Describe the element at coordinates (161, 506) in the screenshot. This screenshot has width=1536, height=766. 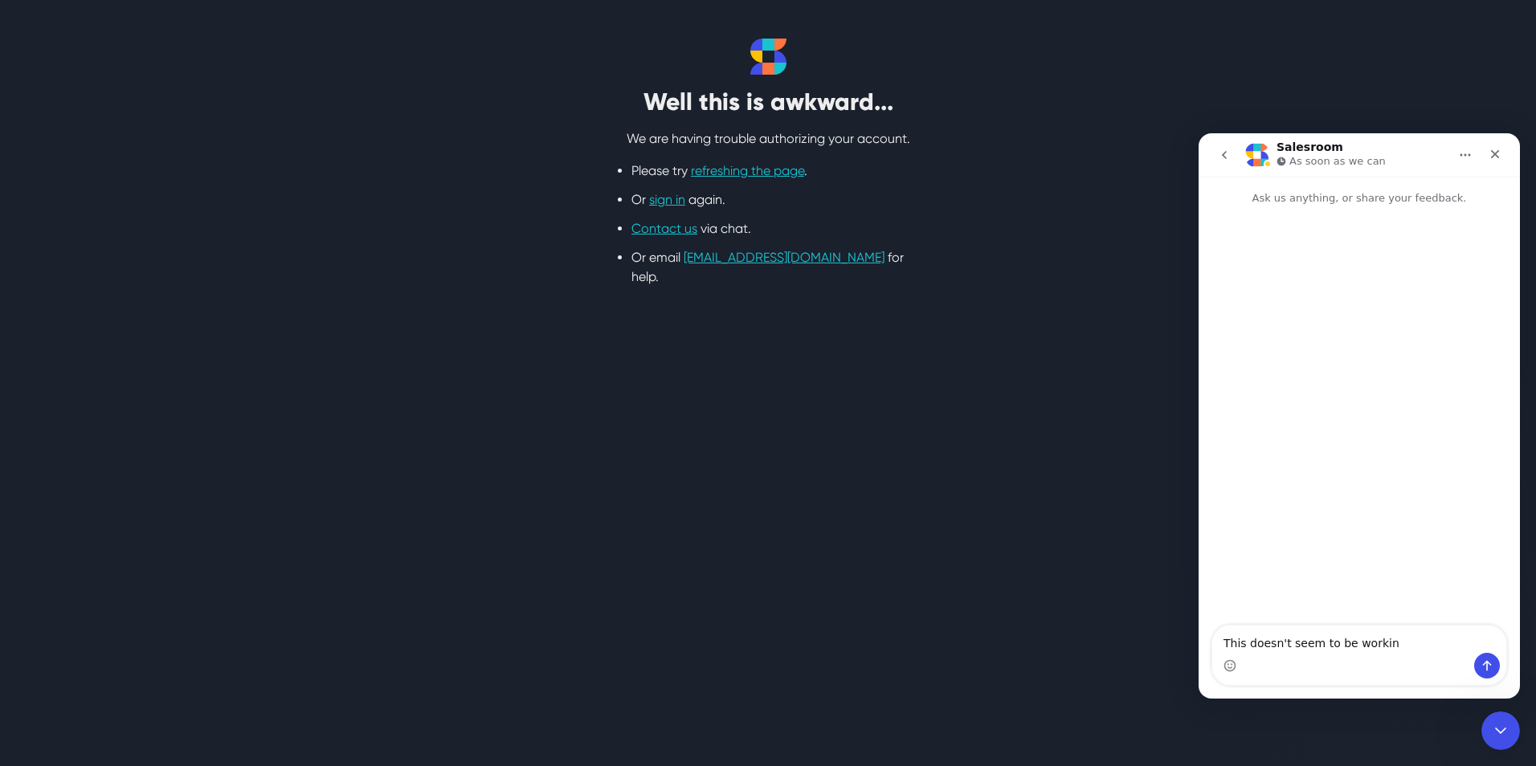
I see `textarea: Message…` at that location.